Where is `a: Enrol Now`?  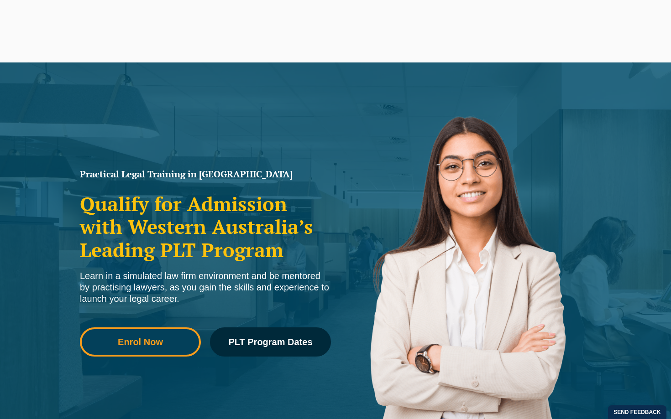 a: Enrol Now is located at coordinates (140, 342).